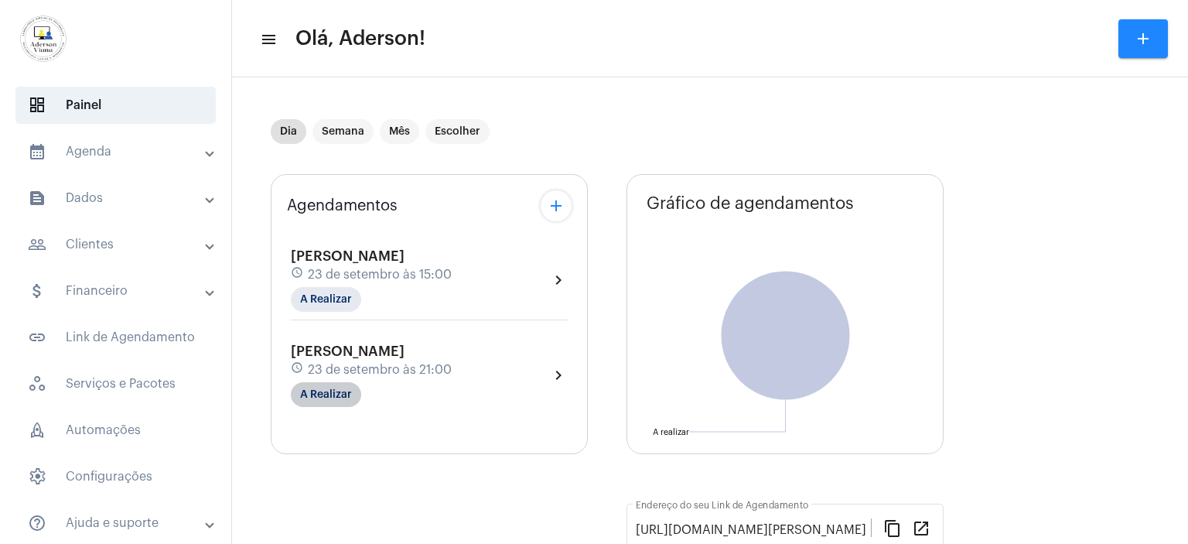 This screenshot has height=544, width=1188. Describe the element at coordinates (120, 291) in the screenshot. I see `mat-expansion-panel-header: sidenav iconFinanceiro` at that location.